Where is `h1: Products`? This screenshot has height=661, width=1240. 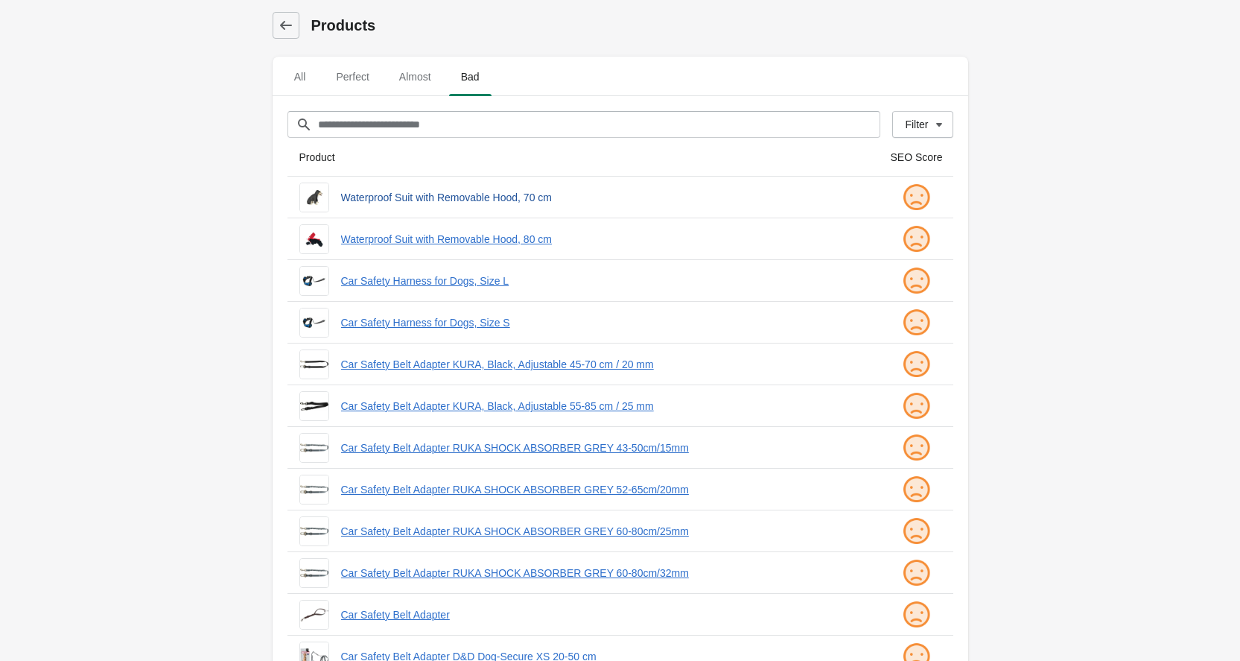
h1: Products is located at coordinates (640, 25).